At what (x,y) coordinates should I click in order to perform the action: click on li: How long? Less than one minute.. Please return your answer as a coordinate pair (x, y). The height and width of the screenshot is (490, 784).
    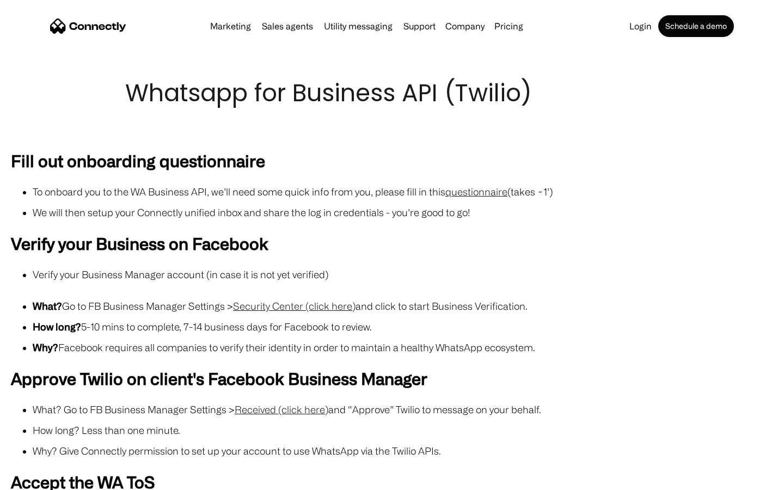
    Looking at the image, I should click on (403, 430).